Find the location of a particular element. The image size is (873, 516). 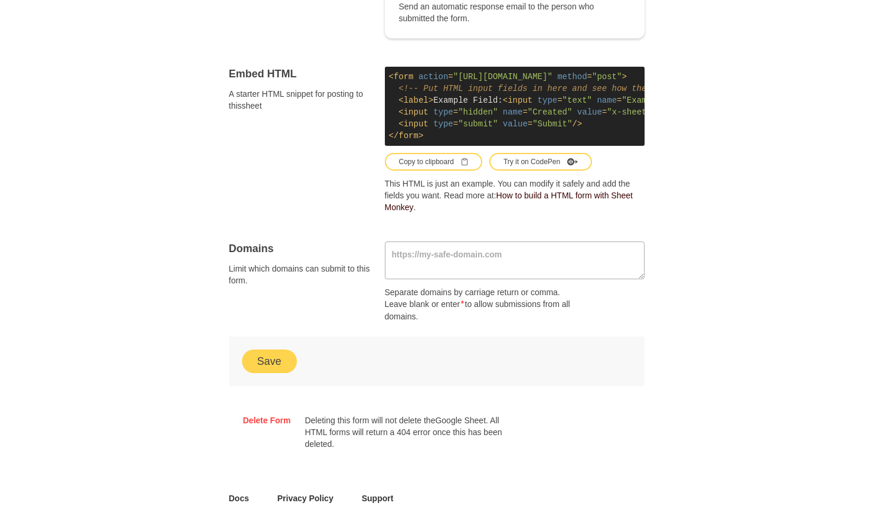

span: "x-sheetmonkey-current-date-time" is located at coordinates (688, 112).